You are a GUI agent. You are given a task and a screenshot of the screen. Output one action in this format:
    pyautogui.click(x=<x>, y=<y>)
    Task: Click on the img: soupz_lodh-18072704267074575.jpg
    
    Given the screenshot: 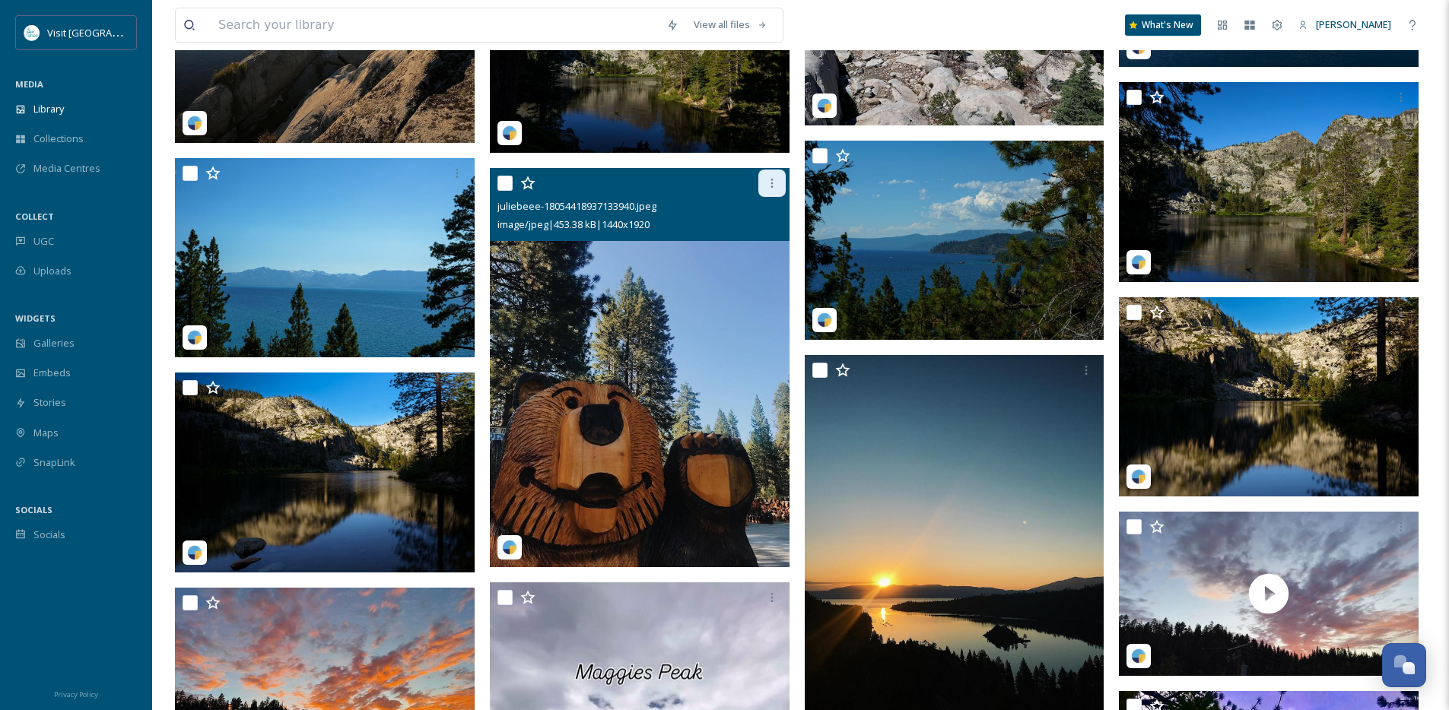 What is the action you would take?
    pyautogui.click(x=1269, y=182)
    